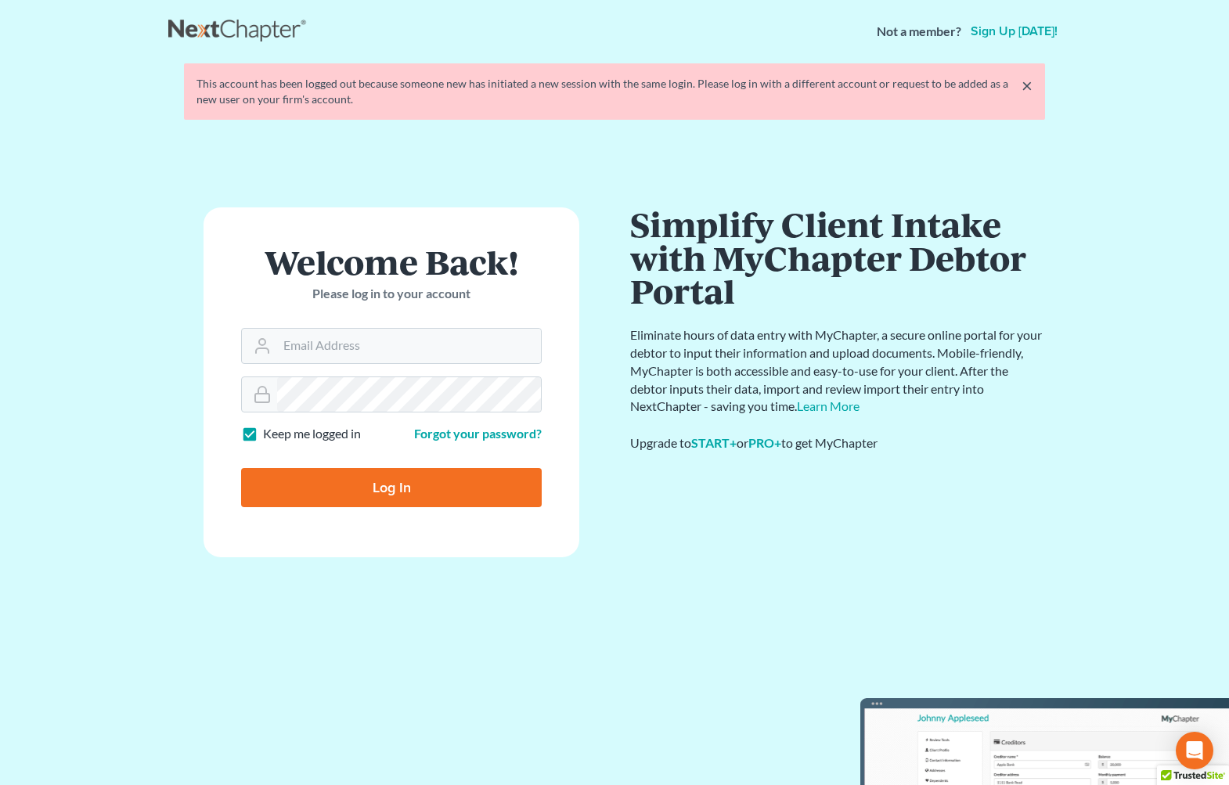 This screenshot has width=1229, height=785. I want to click on label: Keep me logged in, so click(312, 434).